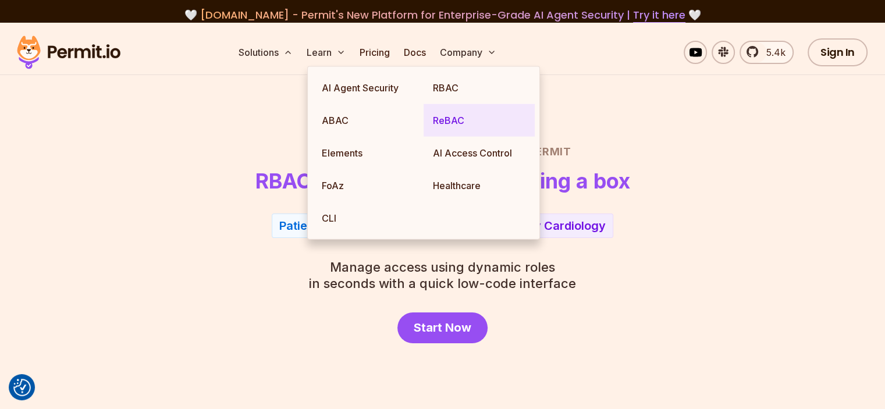  Describe the element at coordinates (265, 52) in the screenshot. I see `button: Solutions` at that location.